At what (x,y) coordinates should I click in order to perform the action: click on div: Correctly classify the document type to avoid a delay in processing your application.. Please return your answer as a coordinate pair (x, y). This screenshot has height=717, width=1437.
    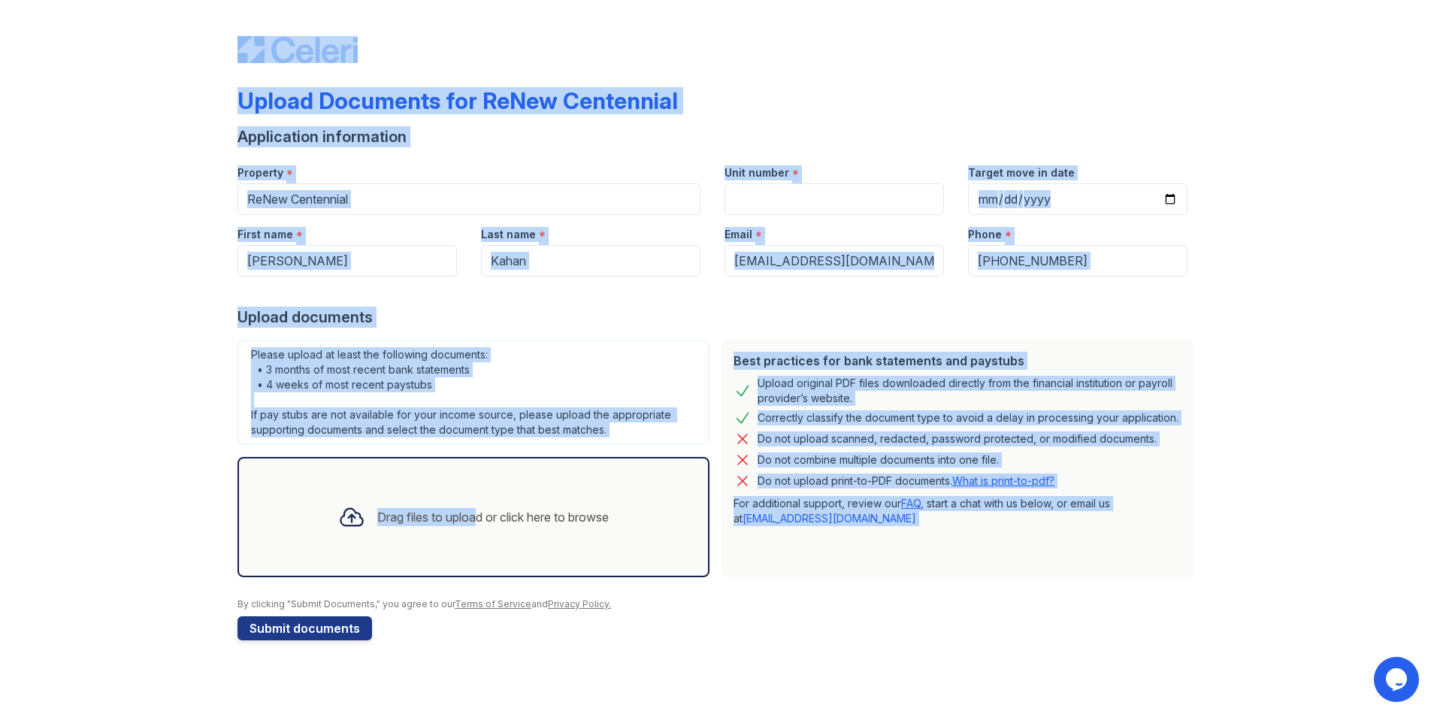
    Looking at the image, I should click on (968, 418).